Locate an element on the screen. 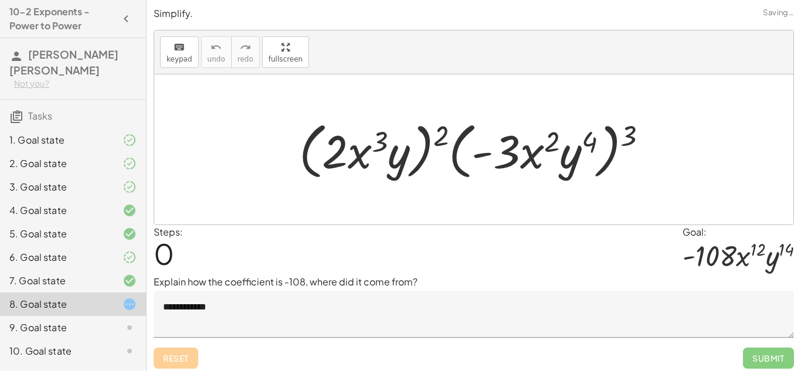  span: undo is located at coordinates (216, 59).